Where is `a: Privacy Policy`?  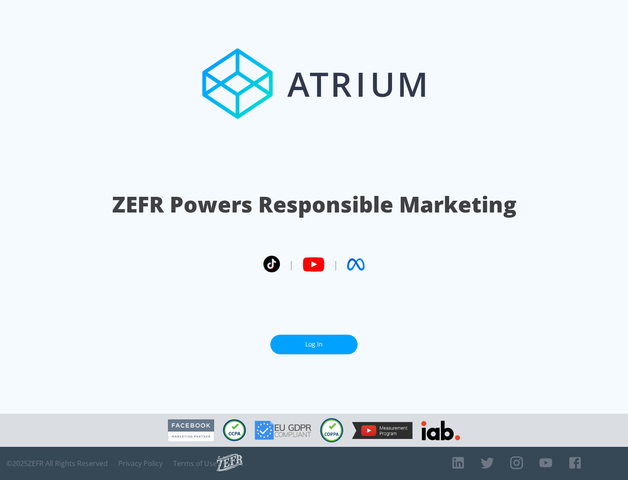 a: Privacy Policy is located at coordinates (140, 463).